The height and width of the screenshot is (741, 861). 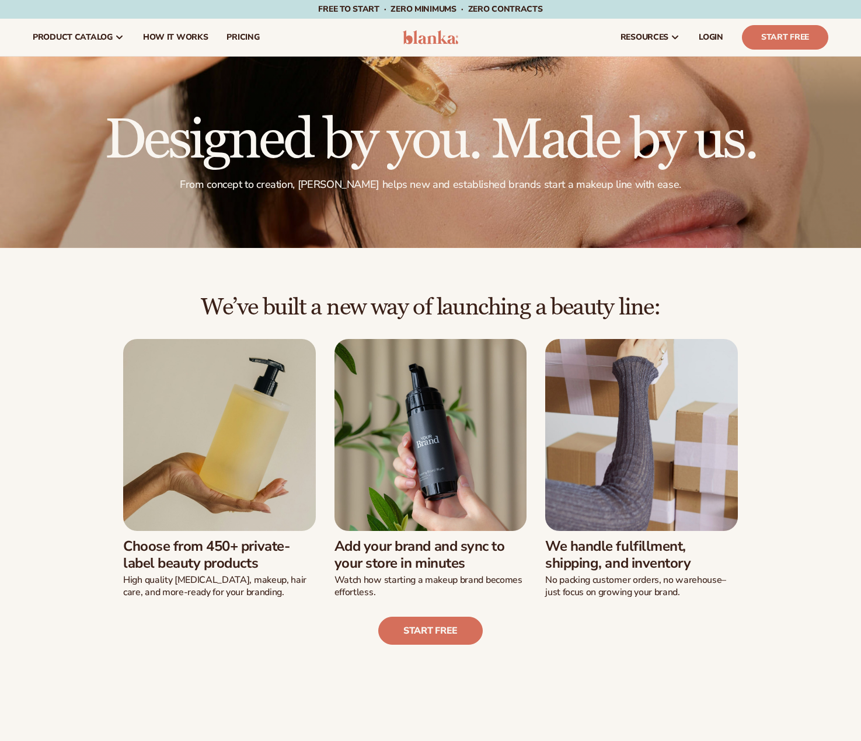 What do you see at coordinates (644, 37) in the screenshot?
I see `span: resources` at bounding box center [644, 37].